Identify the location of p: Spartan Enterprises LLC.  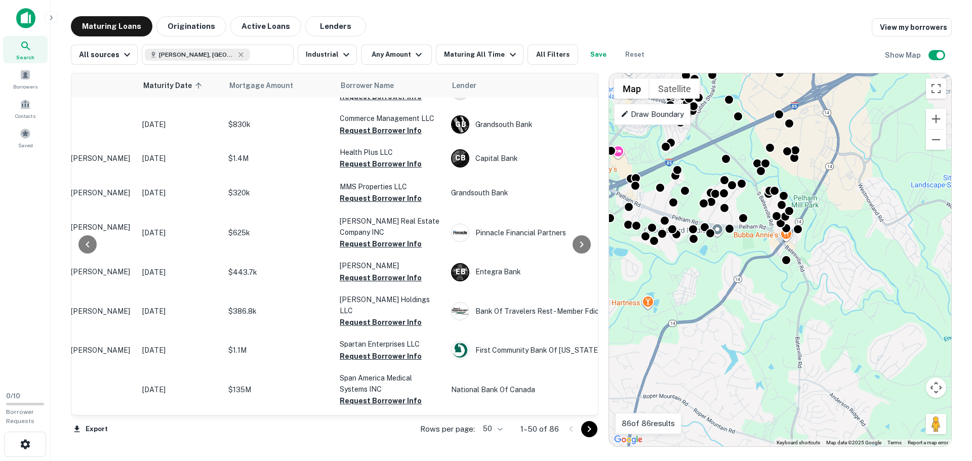
(390, 344).